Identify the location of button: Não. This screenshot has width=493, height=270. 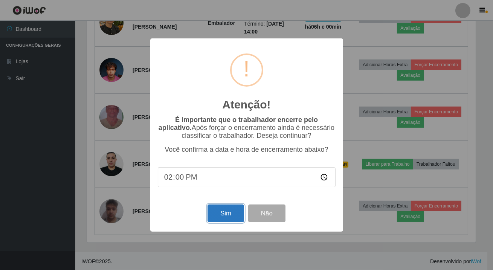
(267, 213).